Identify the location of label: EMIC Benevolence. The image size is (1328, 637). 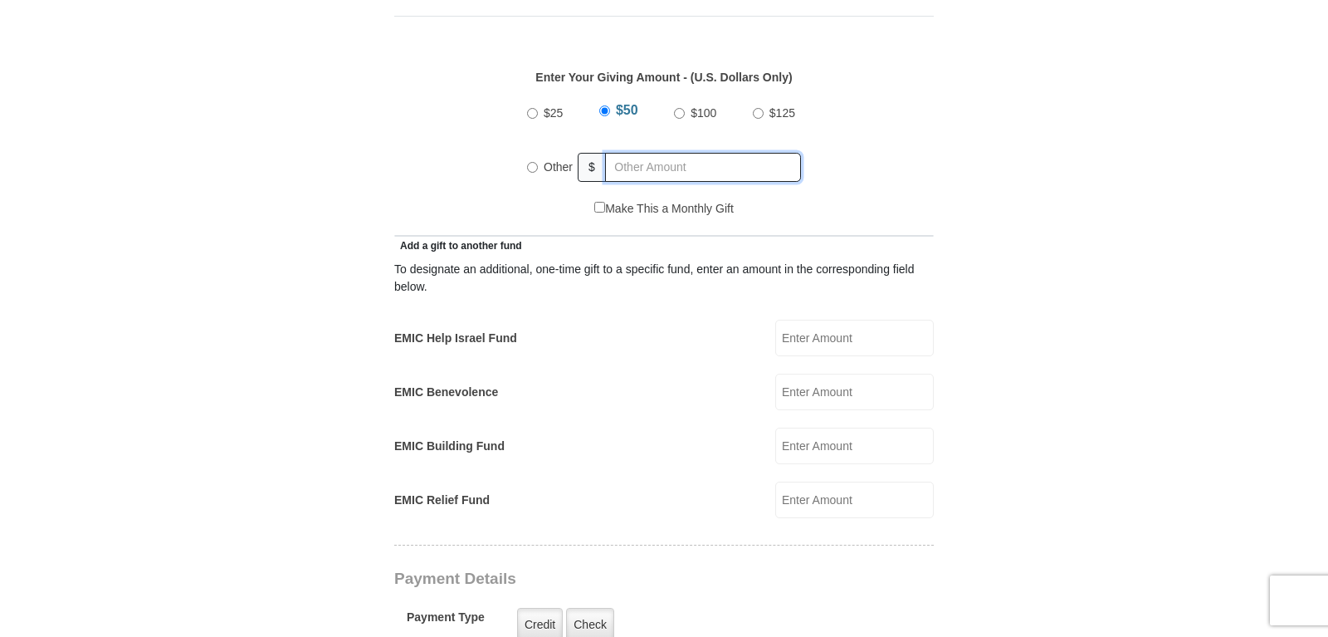
(446, 392).